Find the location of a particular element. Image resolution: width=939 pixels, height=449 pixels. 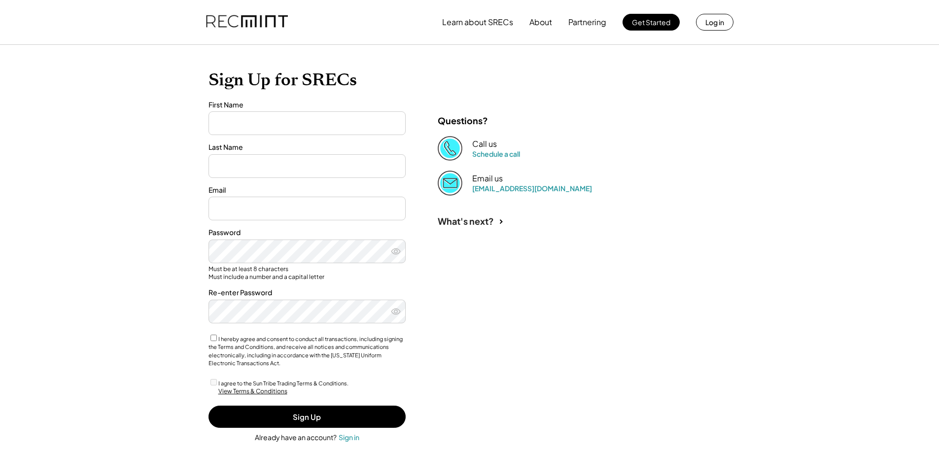

div: Call us is located at coordinates (484, 144).